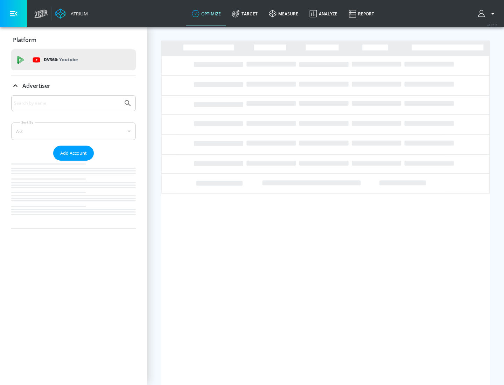 The height and width of the screenshot is (385, 504). Describe the element at coordinates (284, 14) in the screenshot. I see `a: measure` at that location.